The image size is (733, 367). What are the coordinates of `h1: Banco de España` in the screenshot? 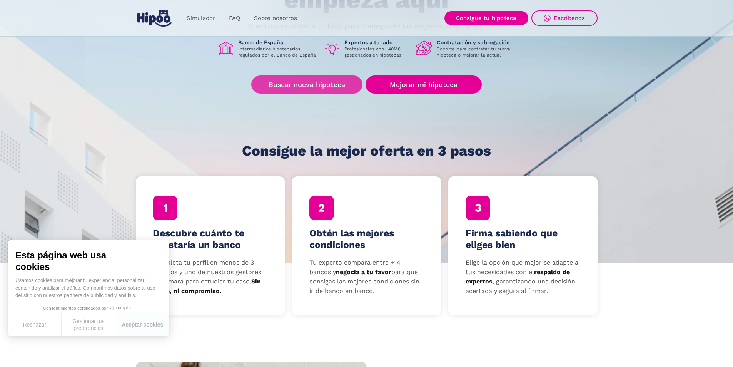 It's located at (278, 42).